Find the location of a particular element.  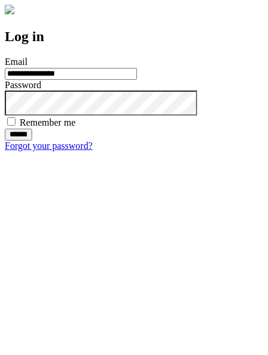

label: Remember me is located at coordinates (48, 122).